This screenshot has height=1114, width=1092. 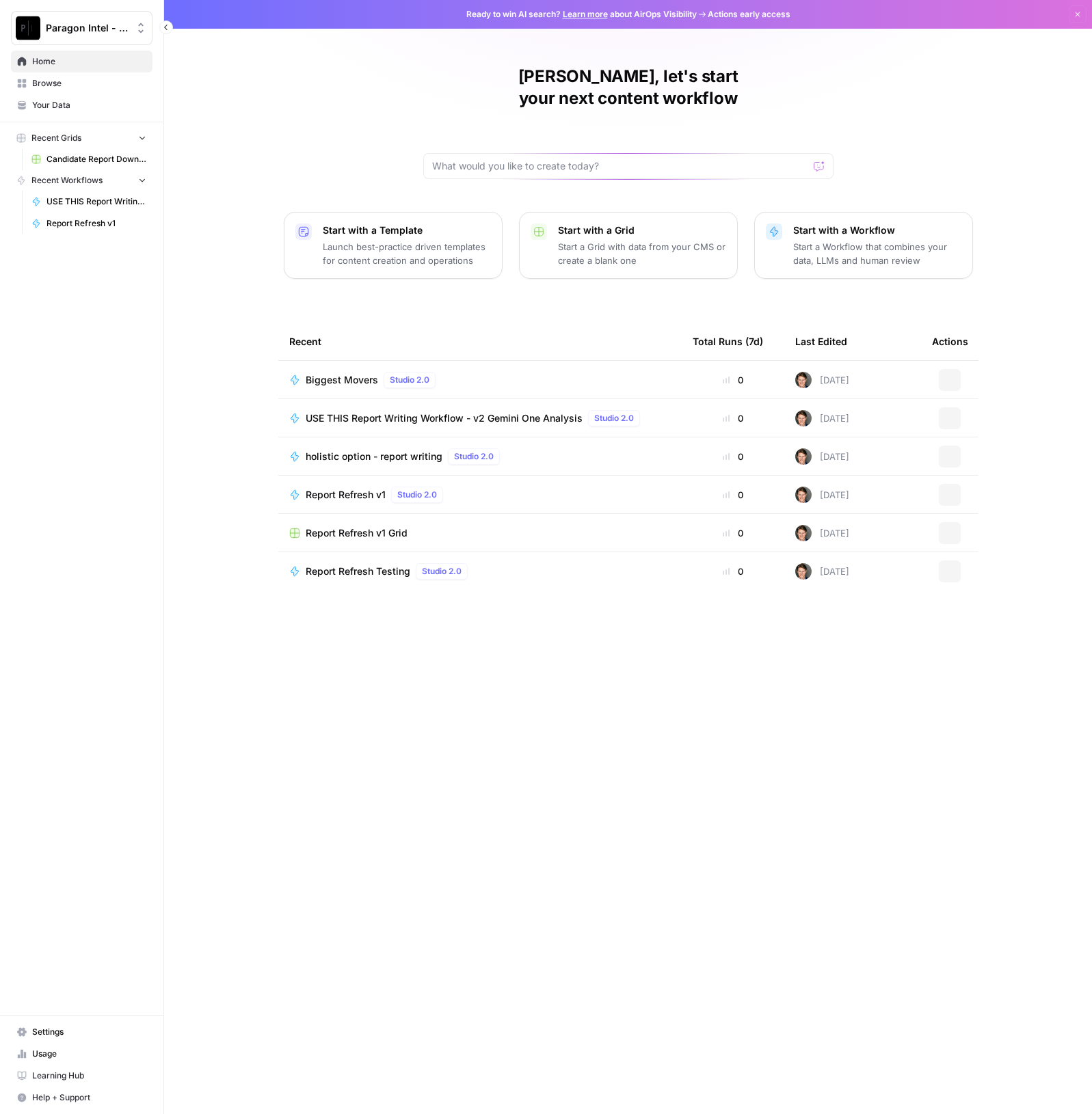 I want to click on button: Recent Grids, so click(x=82, y=138).